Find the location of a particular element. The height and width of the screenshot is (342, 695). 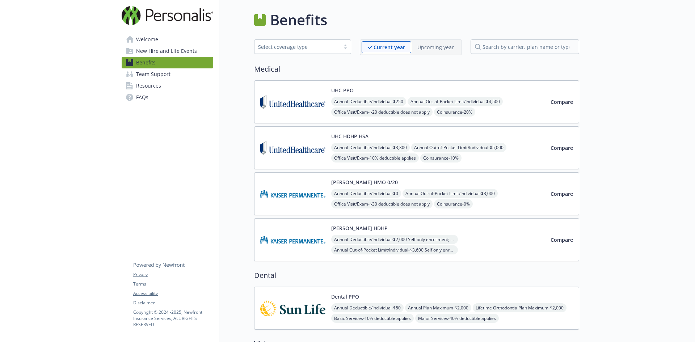

h2: Medical is located at coordinates (417, 69).